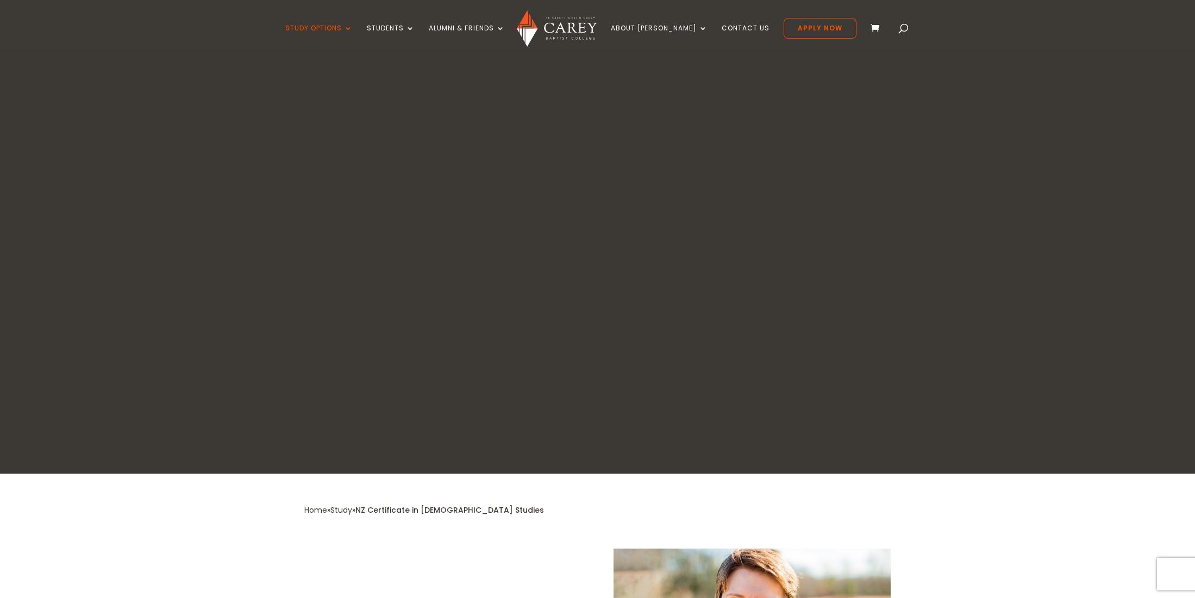 Image resolution: width=1195 pixels, height=598 pixels. I want to click on a: Students, so click(391, 37).